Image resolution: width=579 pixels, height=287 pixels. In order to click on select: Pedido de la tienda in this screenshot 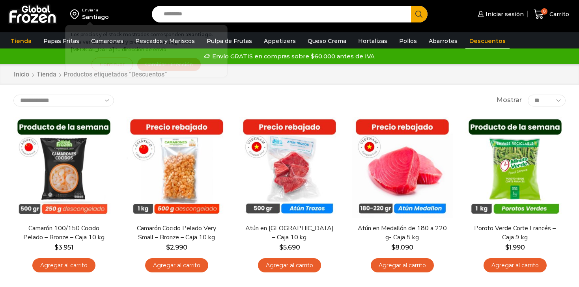, I will do `click(63, 101)`.